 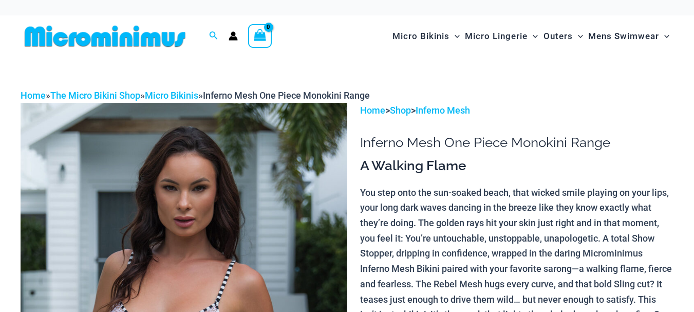 I want to click on a: Inferno Mesh, so click(x=443, y=110).